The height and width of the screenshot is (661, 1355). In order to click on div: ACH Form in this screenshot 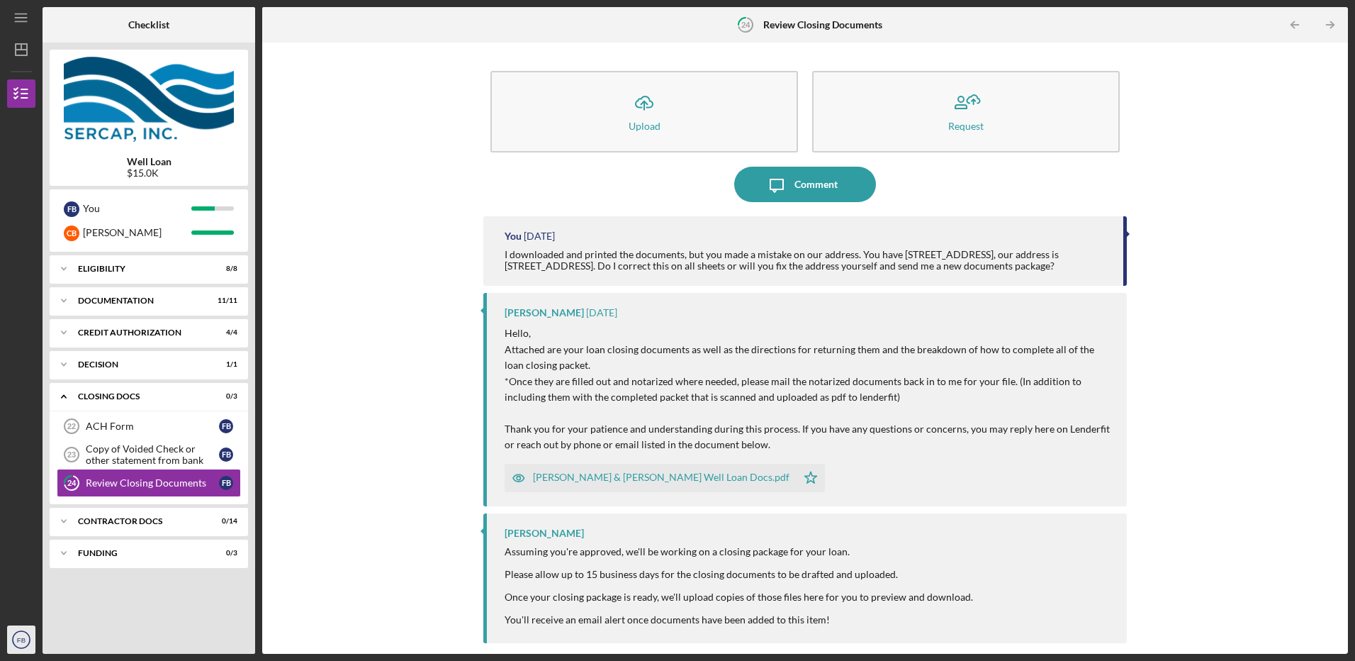, I will do `click(152, 426)`.